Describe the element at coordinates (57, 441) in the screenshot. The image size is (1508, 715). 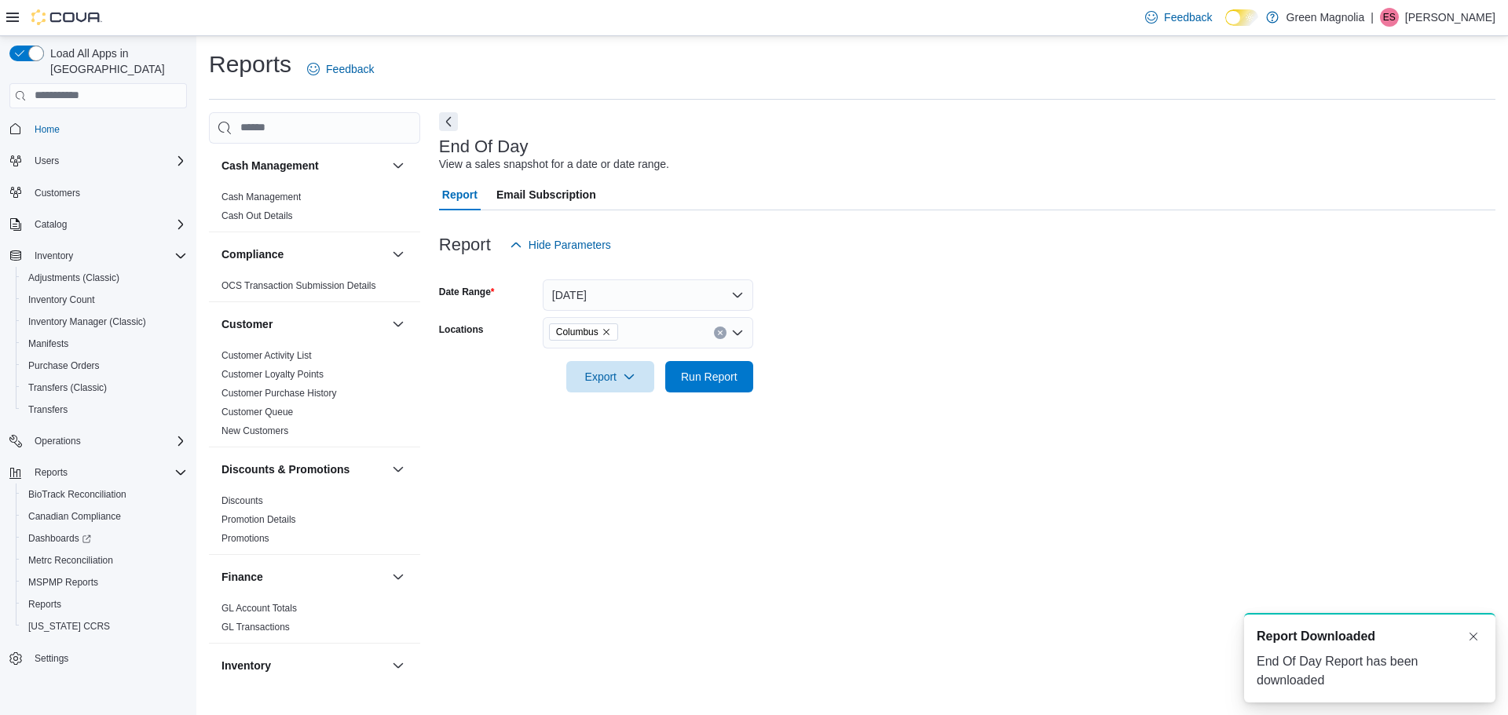
I see `span: Operations` at that location.